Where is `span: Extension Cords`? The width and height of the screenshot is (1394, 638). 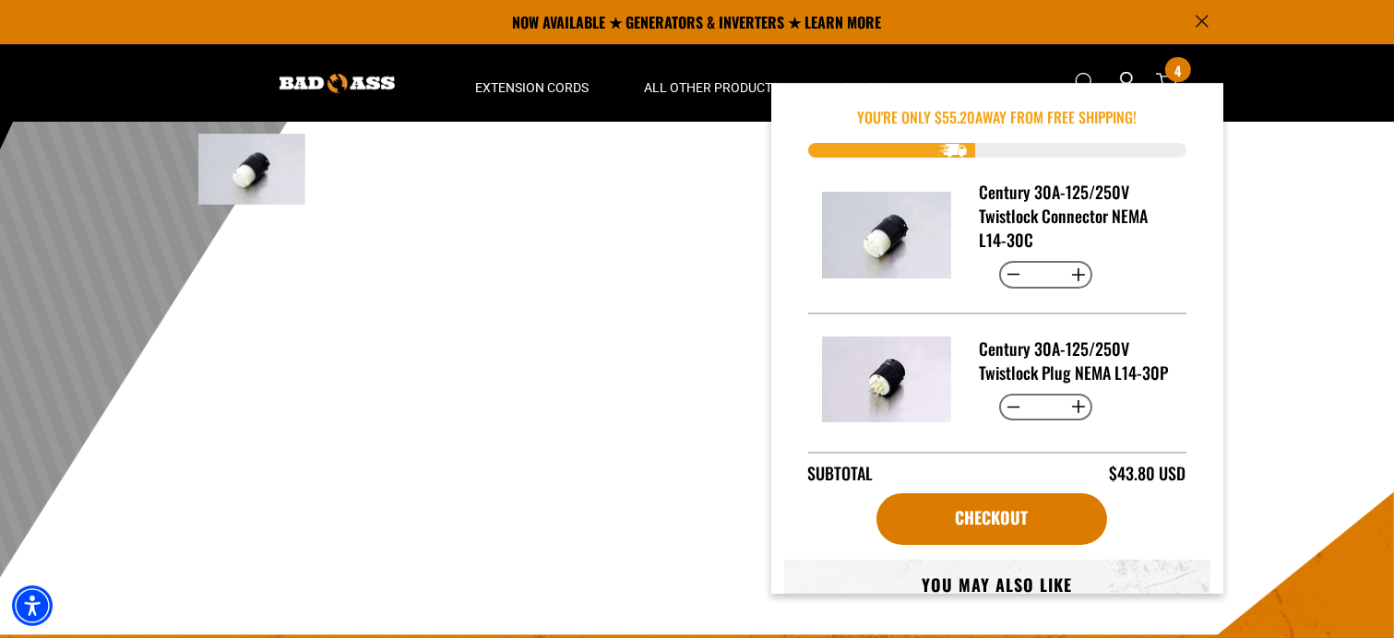 span: Extension Cords is located at coordinates (532, 88).